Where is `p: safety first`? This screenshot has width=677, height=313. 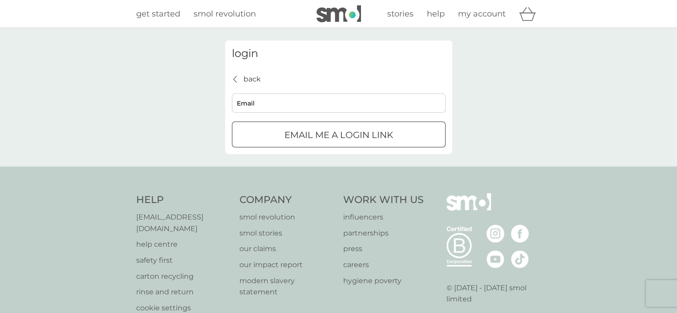 p: safety first is located at coordinates (183, 261).